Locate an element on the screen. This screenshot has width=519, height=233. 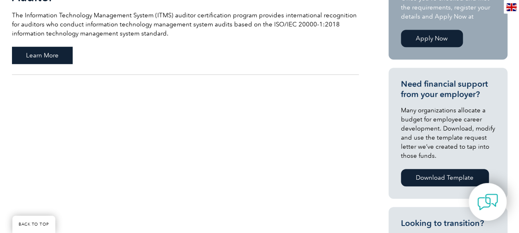
img: contact-chat.png is located at coordinates (487, 202).